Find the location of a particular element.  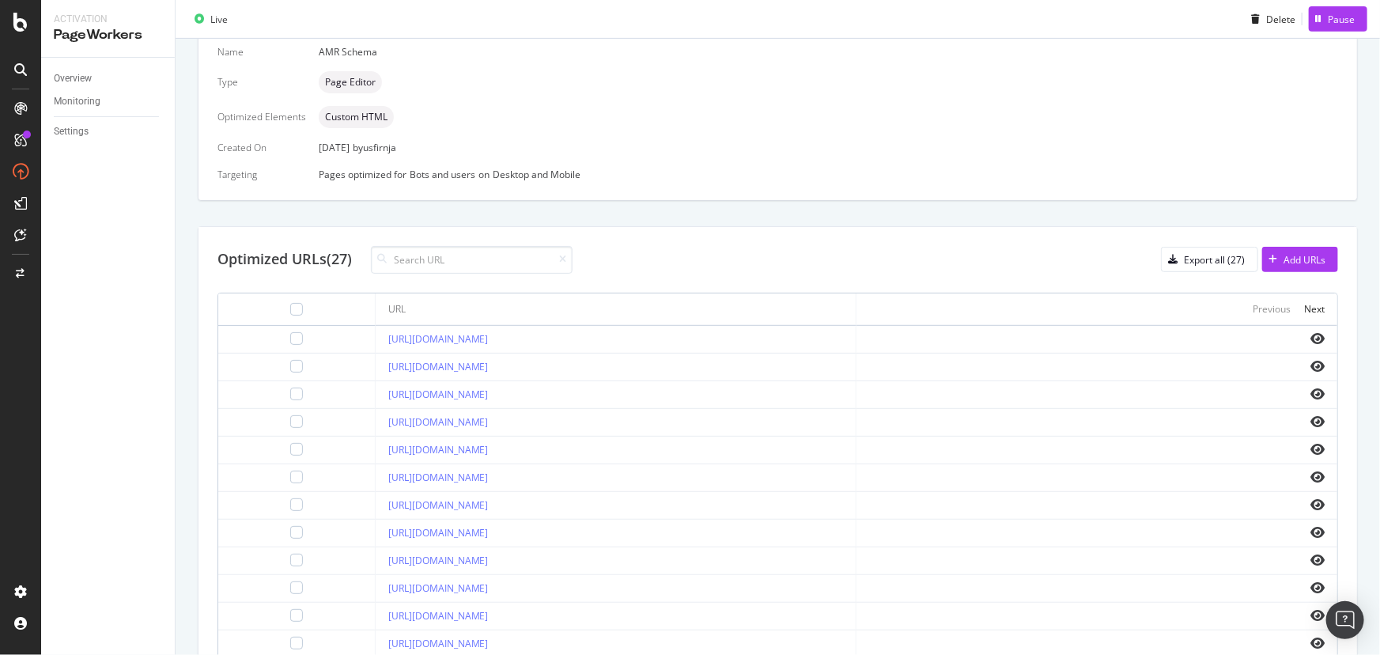

div: Pages optimized for on is located at coordinates (828, 174).